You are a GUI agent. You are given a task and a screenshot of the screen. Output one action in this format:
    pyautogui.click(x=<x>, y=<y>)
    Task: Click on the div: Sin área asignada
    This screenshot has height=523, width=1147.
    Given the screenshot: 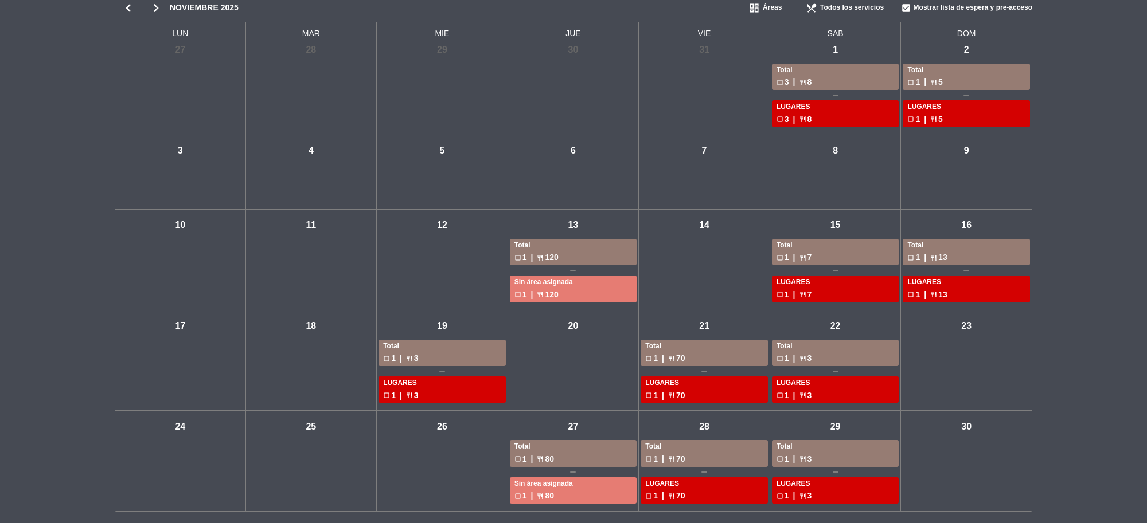 What is the action you would take?
    pyautogui.click(x=573, y=283)
    